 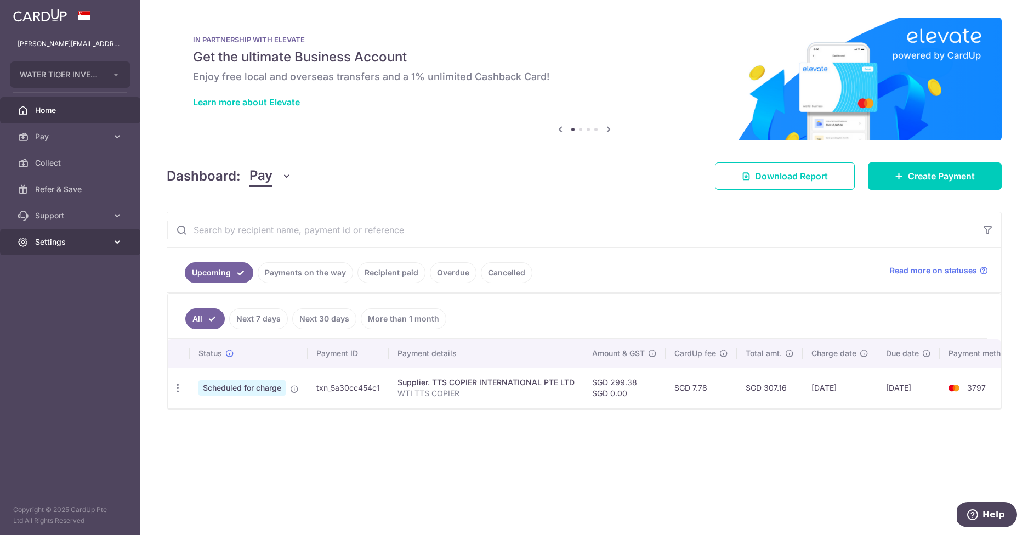 What do you see at coordinates (933, 270) in the screenshot?
I see `span: Read more on statuses` at bounding box center [933, 270].